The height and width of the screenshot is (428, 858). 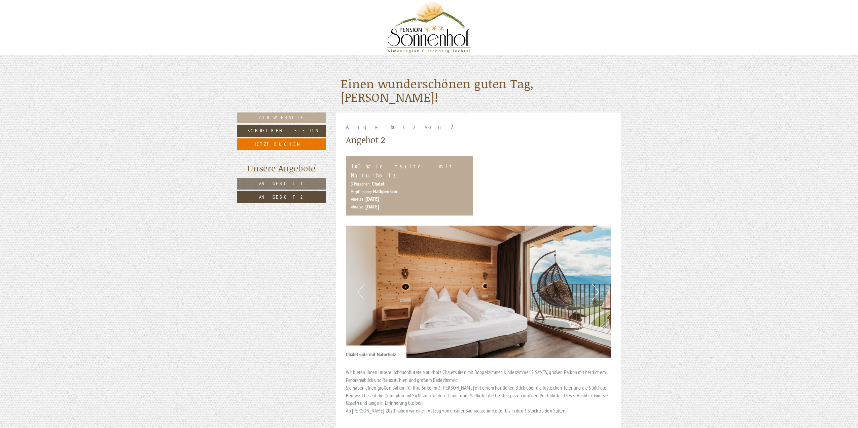 I want to click on span: Angebot 2, so click(x=282, y=197).